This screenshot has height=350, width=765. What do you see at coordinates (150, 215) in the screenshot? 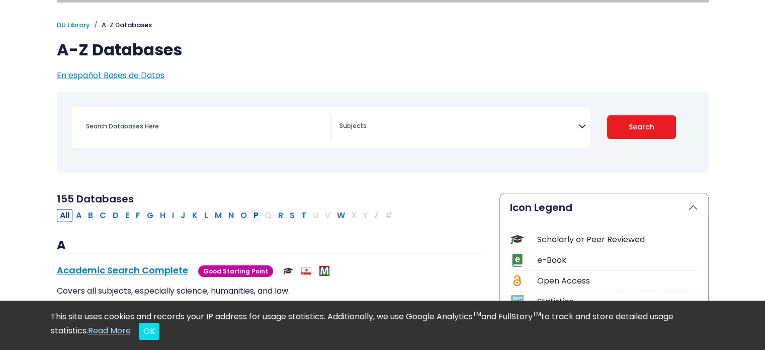
I see `button: Filter Results G` at bounding box center [150, 215].